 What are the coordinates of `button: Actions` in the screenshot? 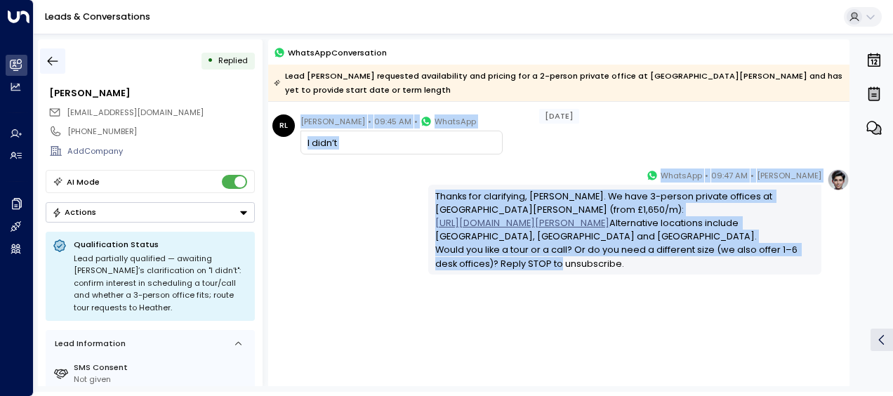 It's located at (150, 212).